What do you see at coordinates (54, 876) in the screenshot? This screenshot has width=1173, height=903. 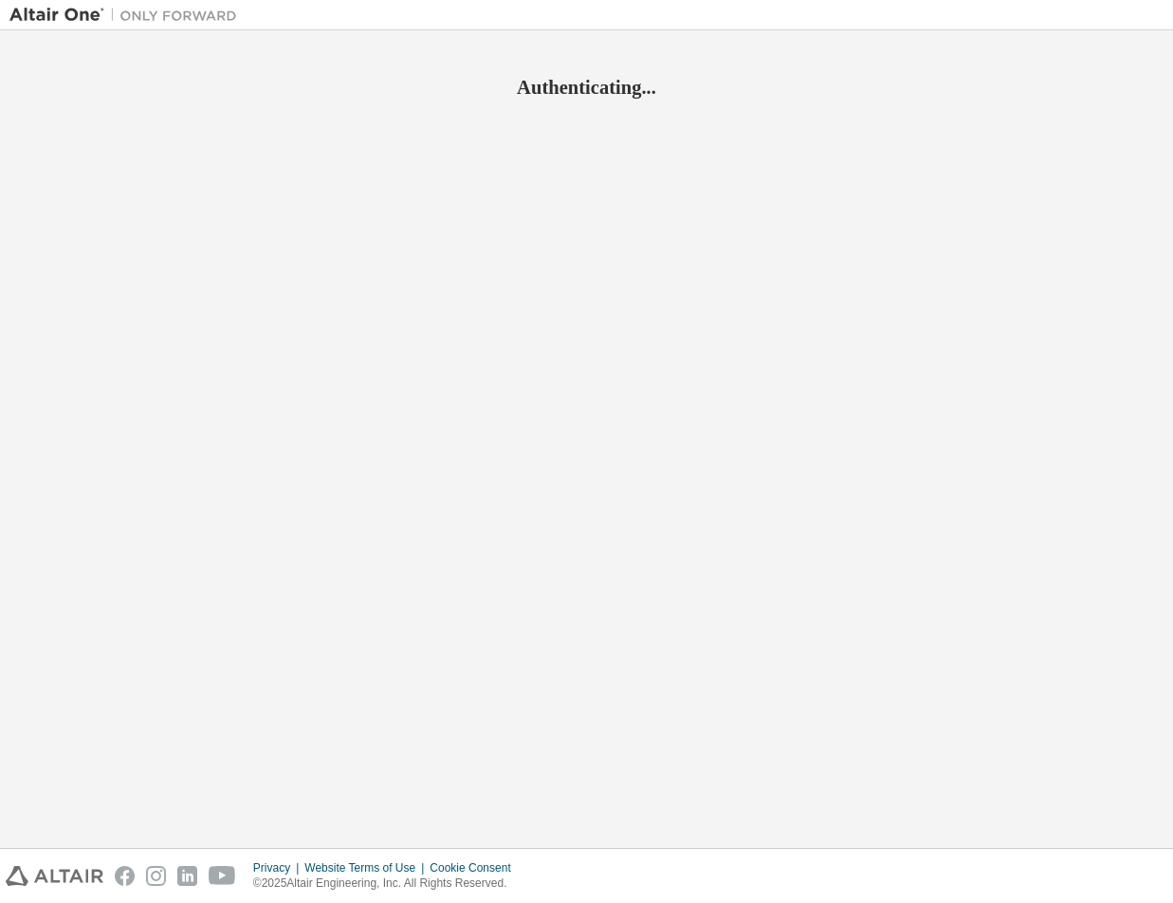 I see `img: altair_logo.svg` at bounding box center [54, 876].